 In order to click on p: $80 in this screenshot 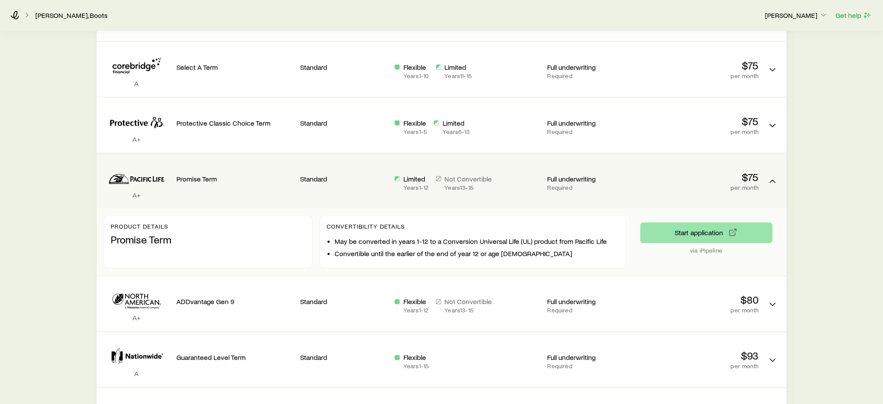, I will do `click(701, 300)`.